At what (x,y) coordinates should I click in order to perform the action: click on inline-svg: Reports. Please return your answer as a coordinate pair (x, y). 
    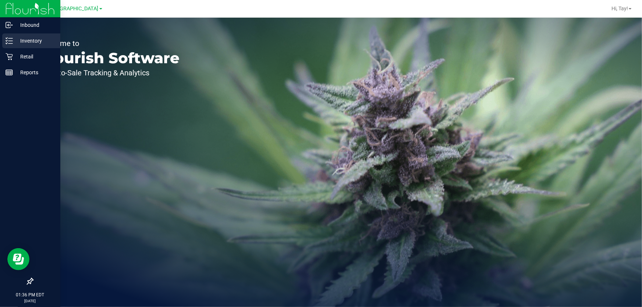
    Looking at the image, I should click on (9, 73).